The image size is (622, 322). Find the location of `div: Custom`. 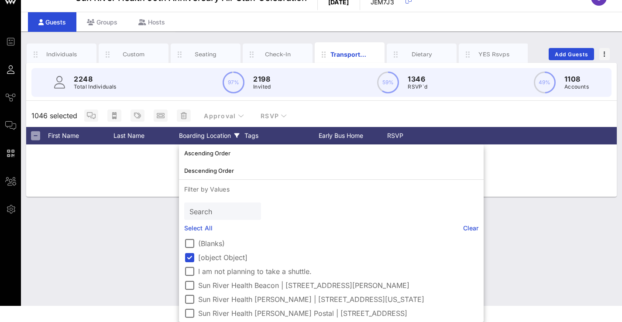

div: Custom is located at coordinates (134, 54).